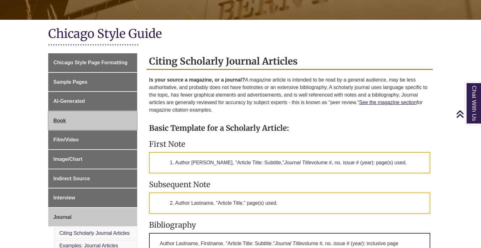 This screenshot has width=481, height=248. Describe the element at coordinates (93, 217) in the screenshot. I see `a: Journal` at that location.